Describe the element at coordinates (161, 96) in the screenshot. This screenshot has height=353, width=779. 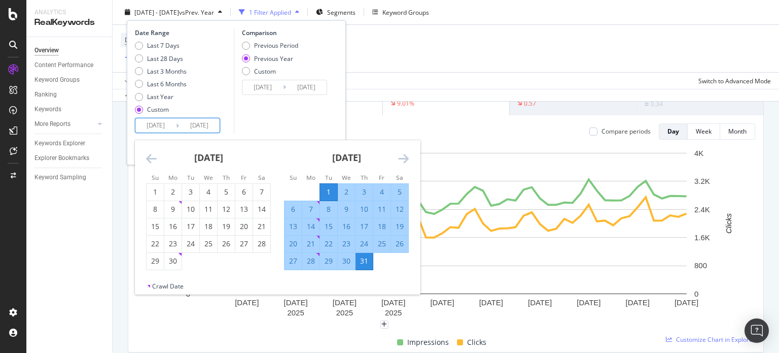
I see `div: Last Year` at that location.